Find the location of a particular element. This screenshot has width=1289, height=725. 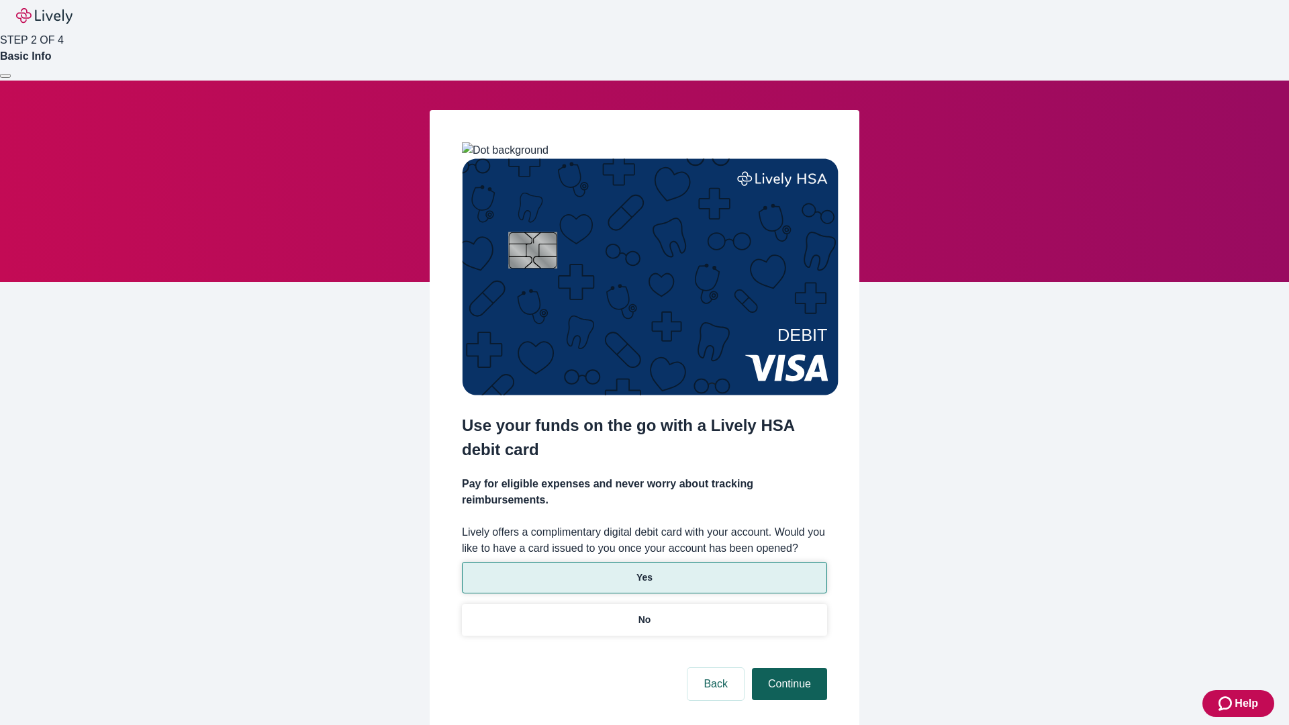

button: Continue is located at coordinates (790, 684).